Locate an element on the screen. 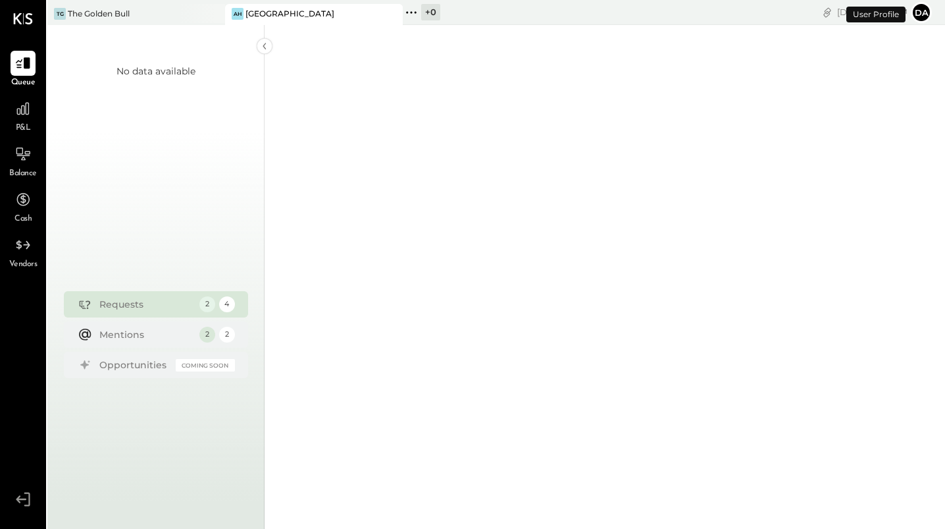 The image size is (945, 529). div: Mentions is located at coordinates (146, 334).